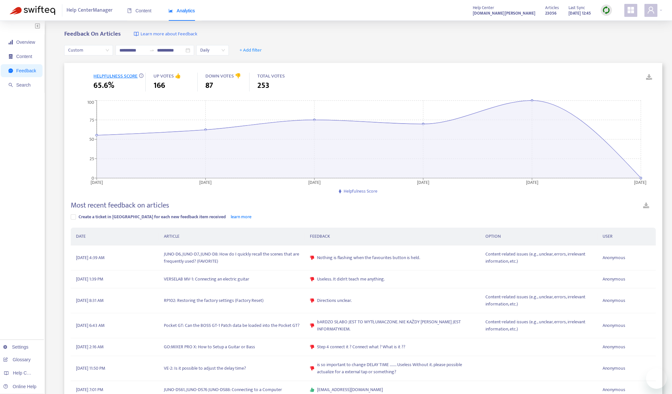 The image size is (672, 394). What do you see at coordinates (130, 11) in the screenshot?
I see `span: book` at bounding box center [130, 11].